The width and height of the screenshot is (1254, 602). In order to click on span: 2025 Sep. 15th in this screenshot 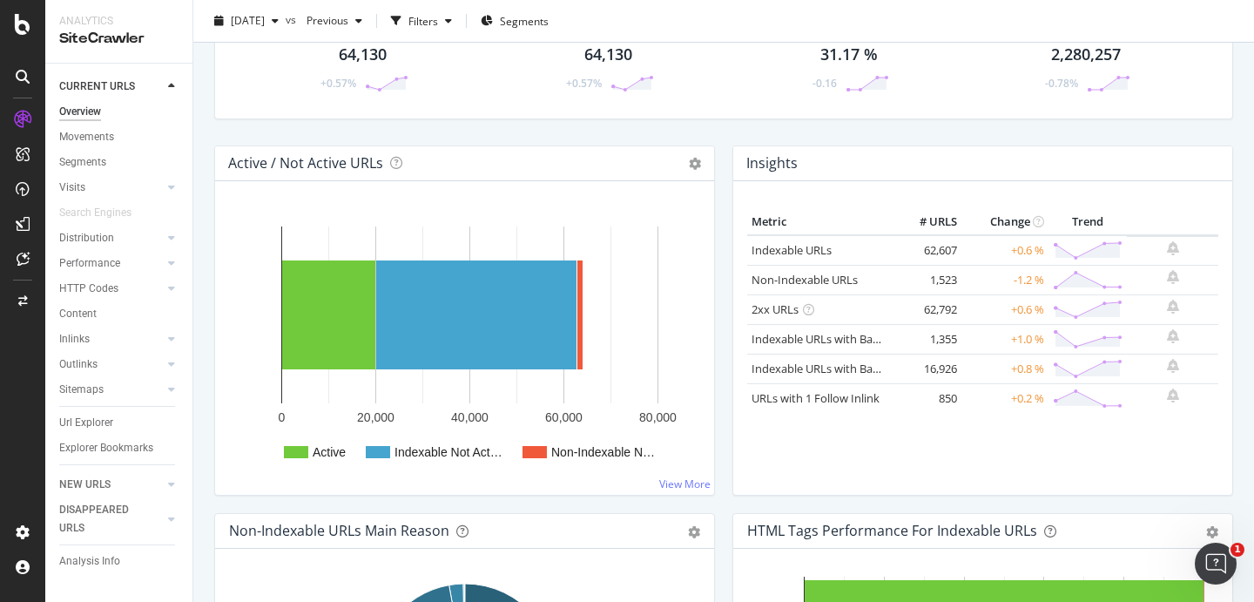, I will do `click(247, 20)`.